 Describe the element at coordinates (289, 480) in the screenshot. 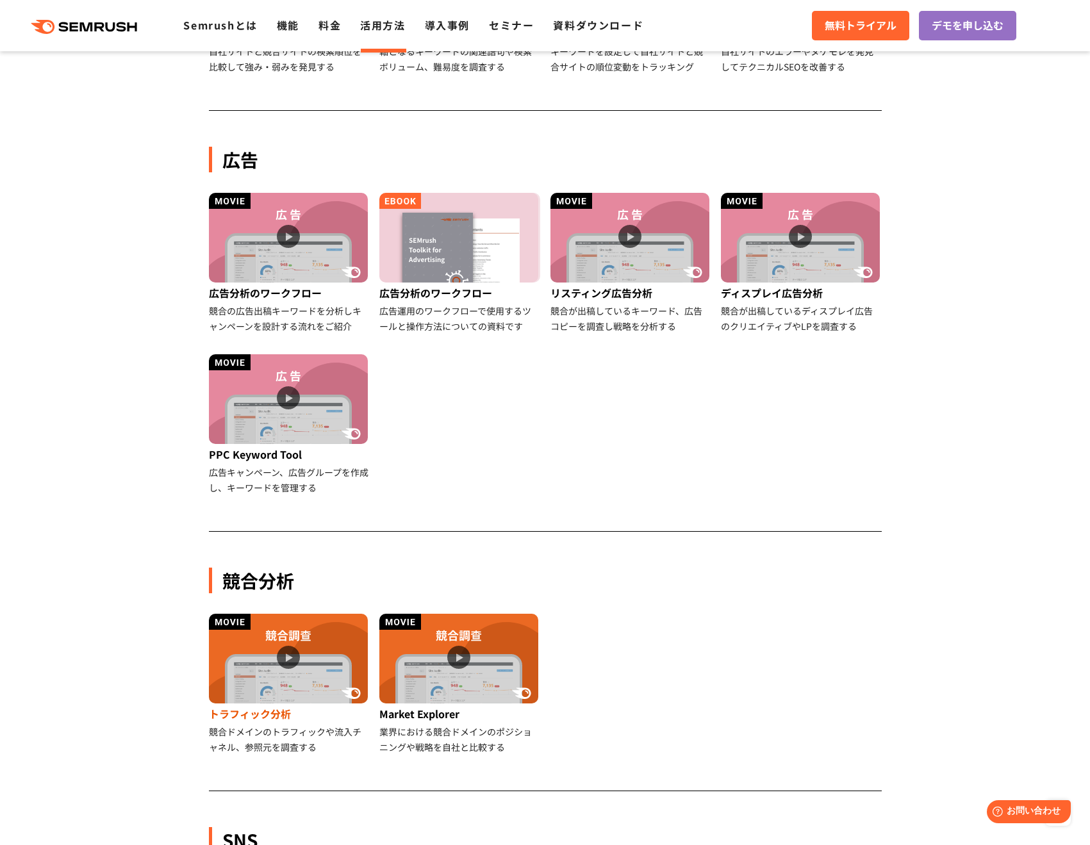

I see `div: 広告キャンペーン、広告グループを作成し、キーワードを管理する` at that location.